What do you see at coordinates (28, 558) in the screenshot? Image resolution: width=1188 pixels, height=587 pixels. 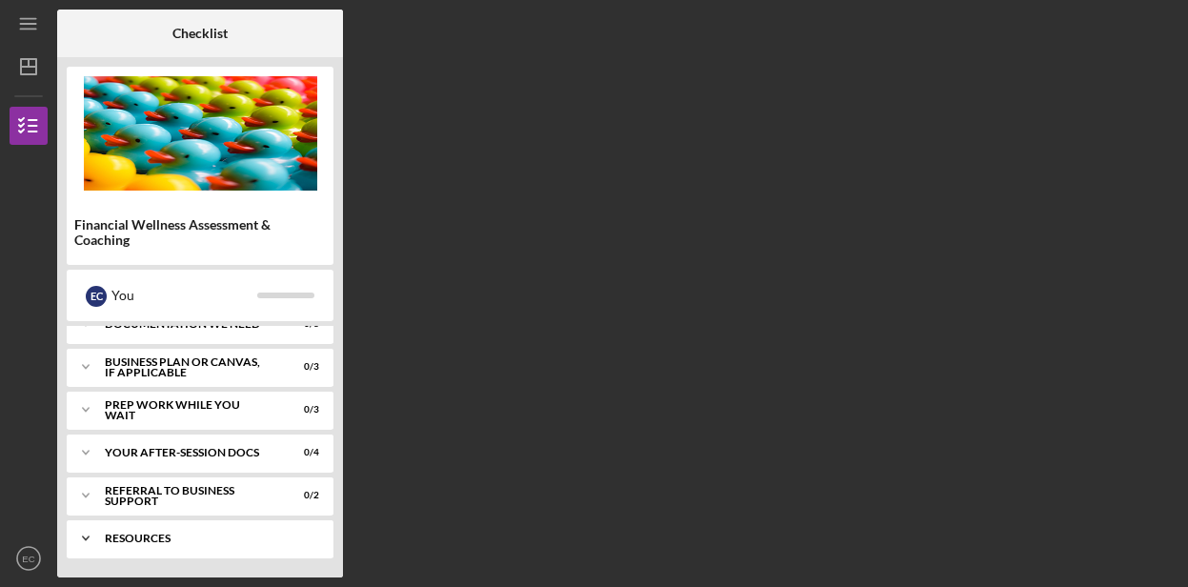 I see `text: EC` at bounding box center [28, 558].